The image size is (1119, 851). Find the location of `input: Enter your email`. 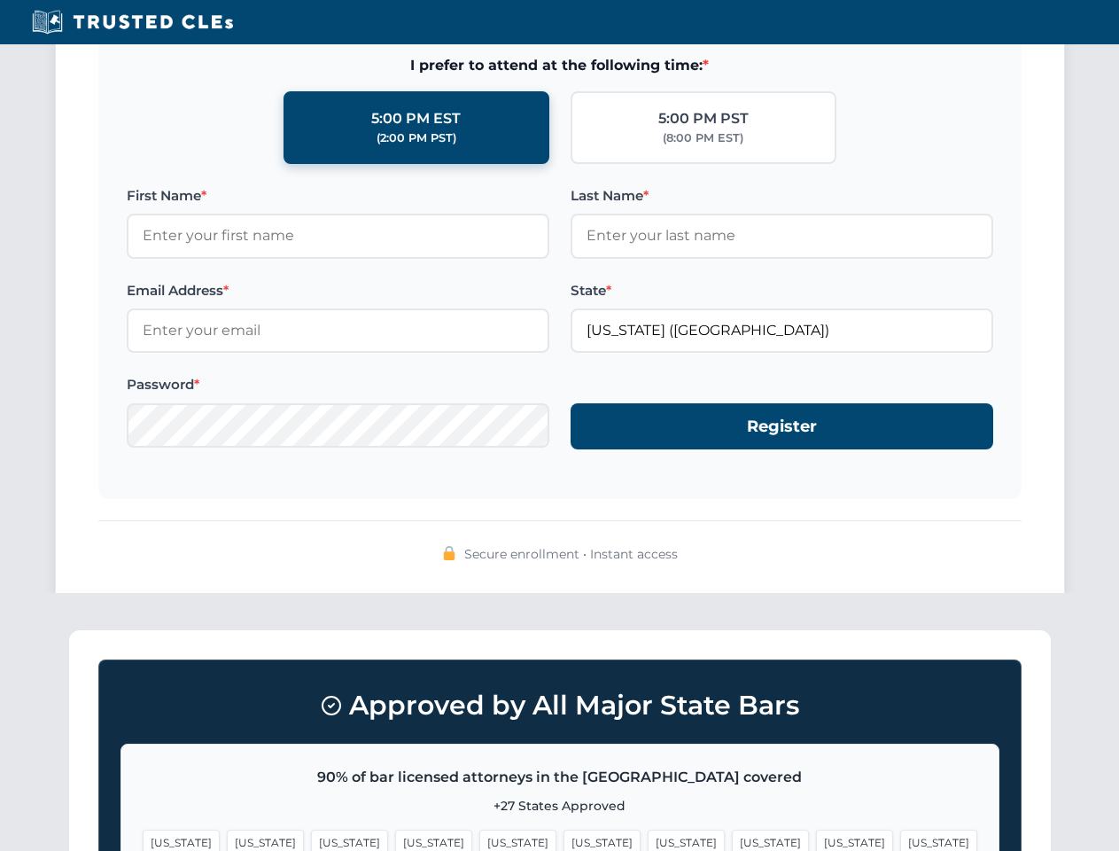

input: Enter your email is located at coordinates (338, 331).